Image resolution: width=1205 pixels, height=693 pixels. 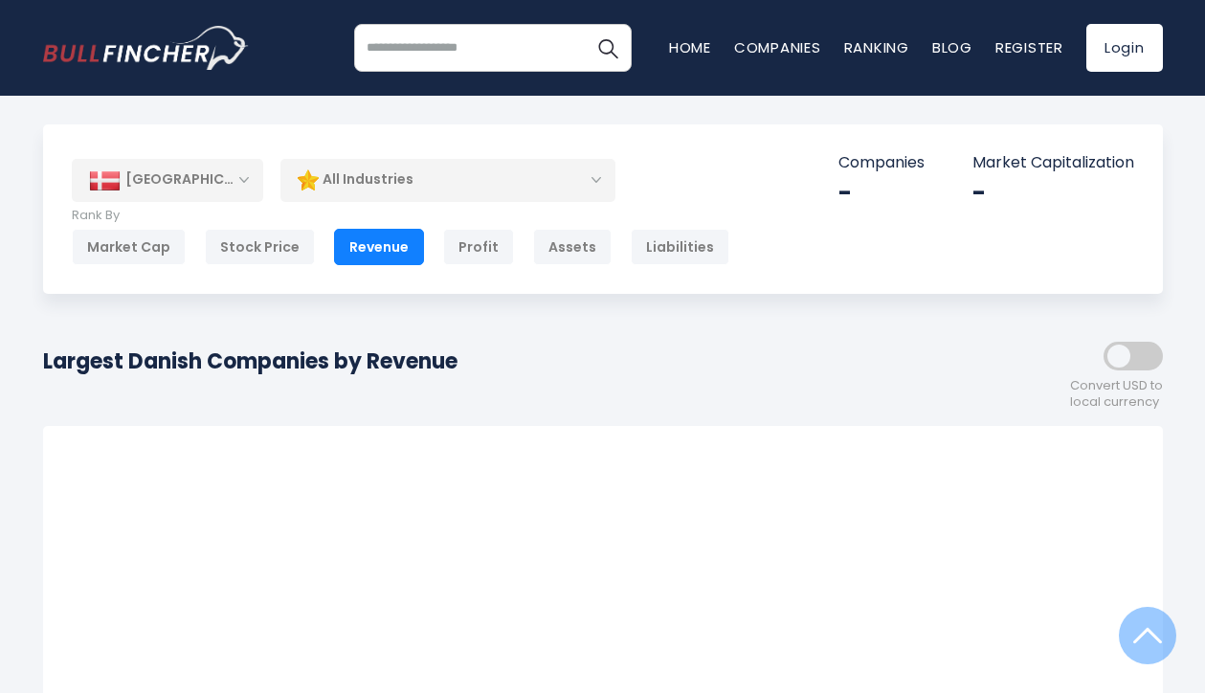 I want to click on a: Login, so click(x=1125, y=48).